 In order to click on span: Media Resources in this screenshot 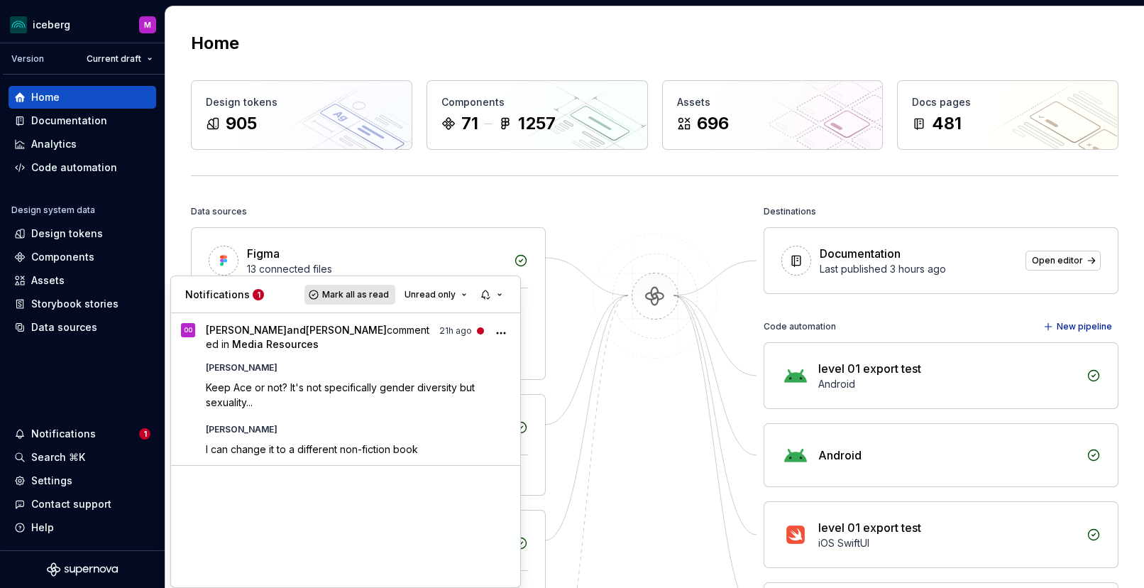, I will do `click(275, 344)`.